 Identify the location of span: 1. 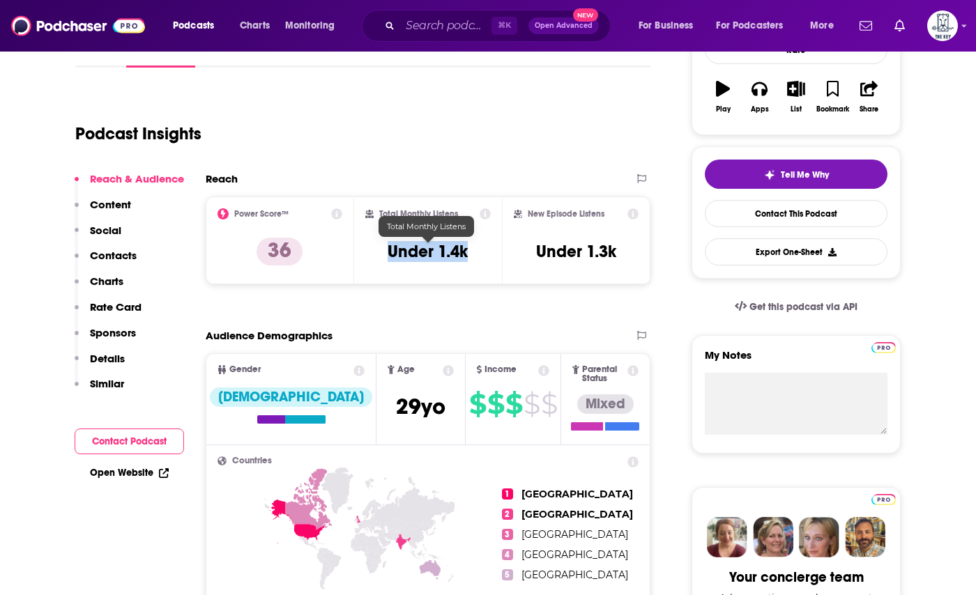
(508, 494).